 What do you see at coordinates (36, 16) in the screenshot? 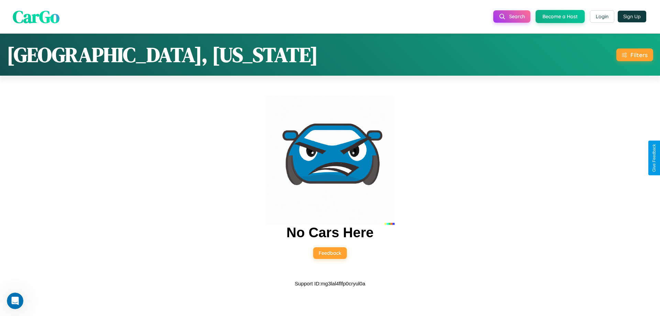
I see `span: CarGo` at bounding box center [36, 16].